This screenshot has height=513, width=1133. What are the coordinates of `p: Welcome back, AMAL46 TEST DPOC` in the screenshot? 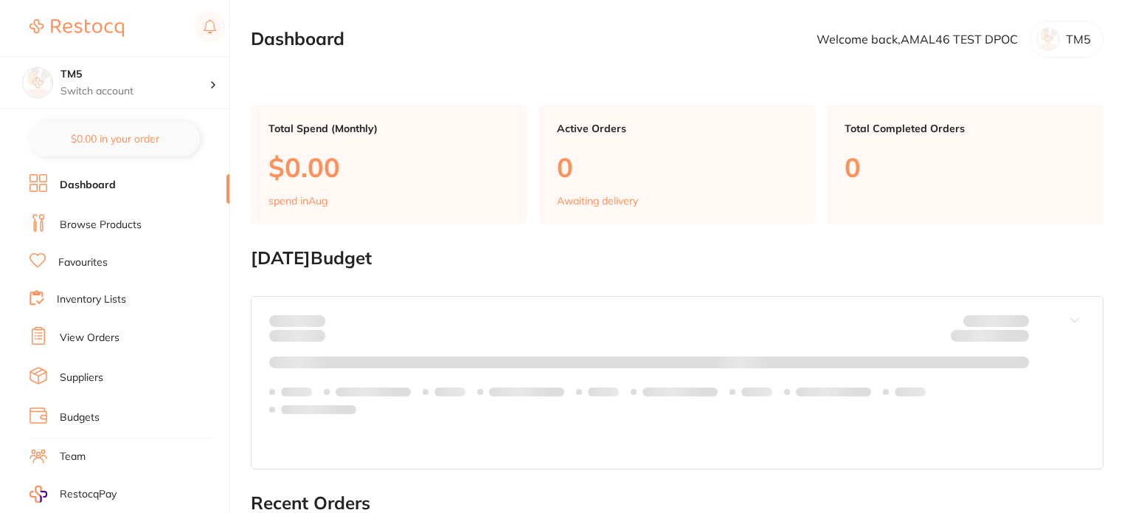 It's located at (917, 39).